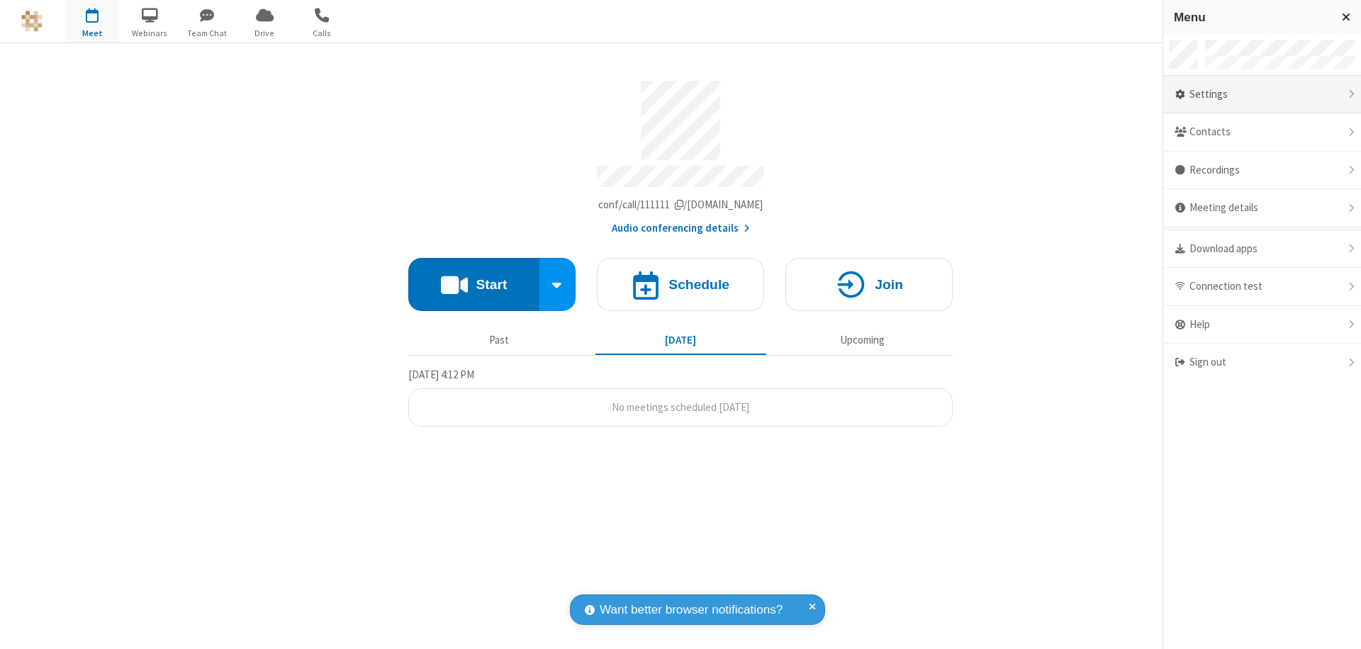 Image resolution: width=1361 pixels, height=649 pixels. What do you see at coordinates (1261, 249) in the screenshot?
I see `div: Download apps` at bounding box center [1261, 249].